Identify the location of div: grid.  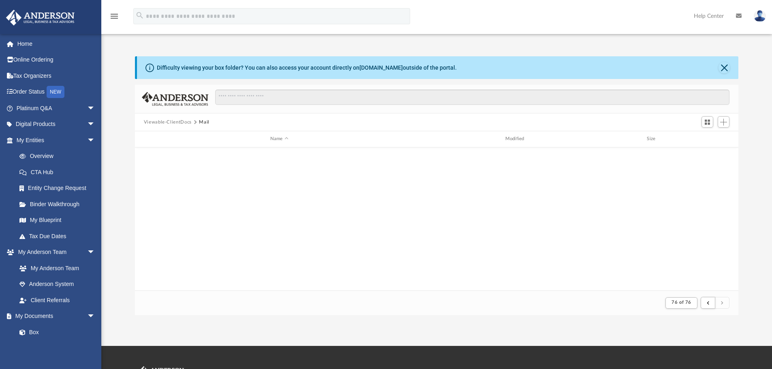
(437, 219).